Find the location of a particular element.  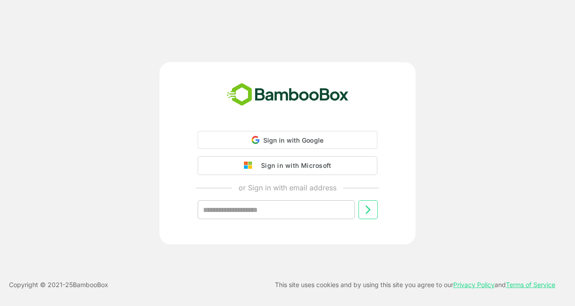

div: Sign in with Google is located at coordinates (288, 140).